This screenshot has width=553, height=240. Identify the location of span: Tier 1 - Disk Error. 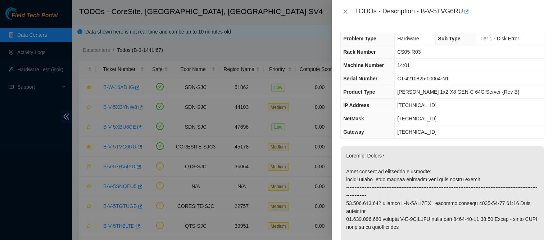
(499, 38).